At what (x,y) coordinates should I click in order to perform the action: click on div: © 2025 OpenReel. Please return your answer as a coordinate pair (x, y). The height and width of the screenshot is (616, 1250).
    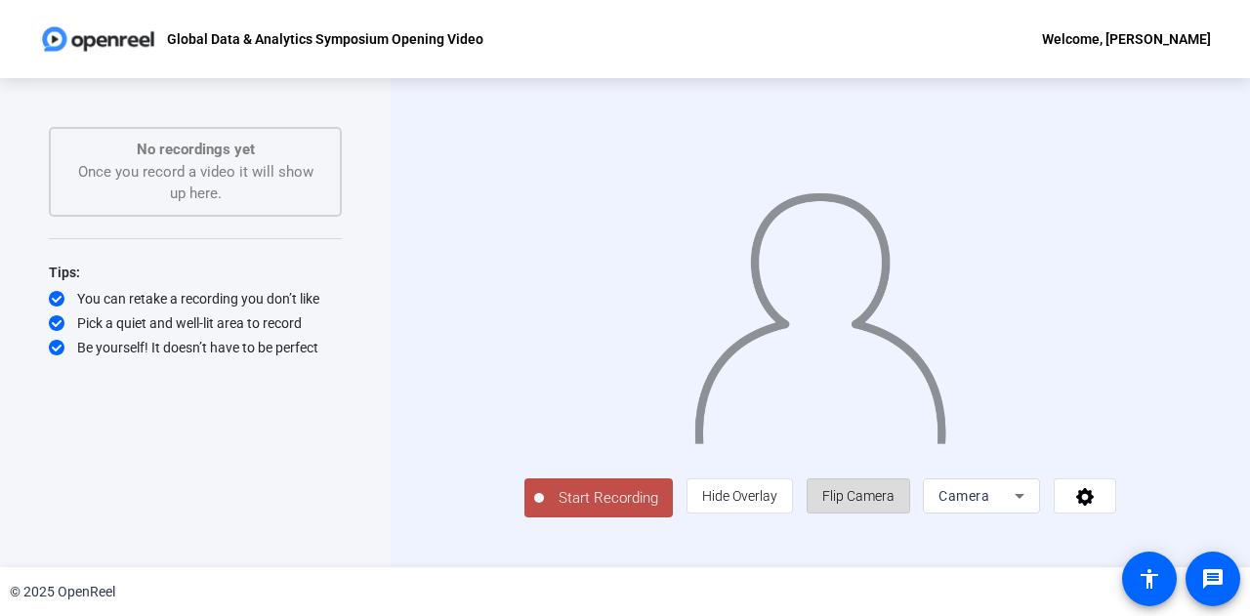
    Looking at the image, I should click on (63, 592).